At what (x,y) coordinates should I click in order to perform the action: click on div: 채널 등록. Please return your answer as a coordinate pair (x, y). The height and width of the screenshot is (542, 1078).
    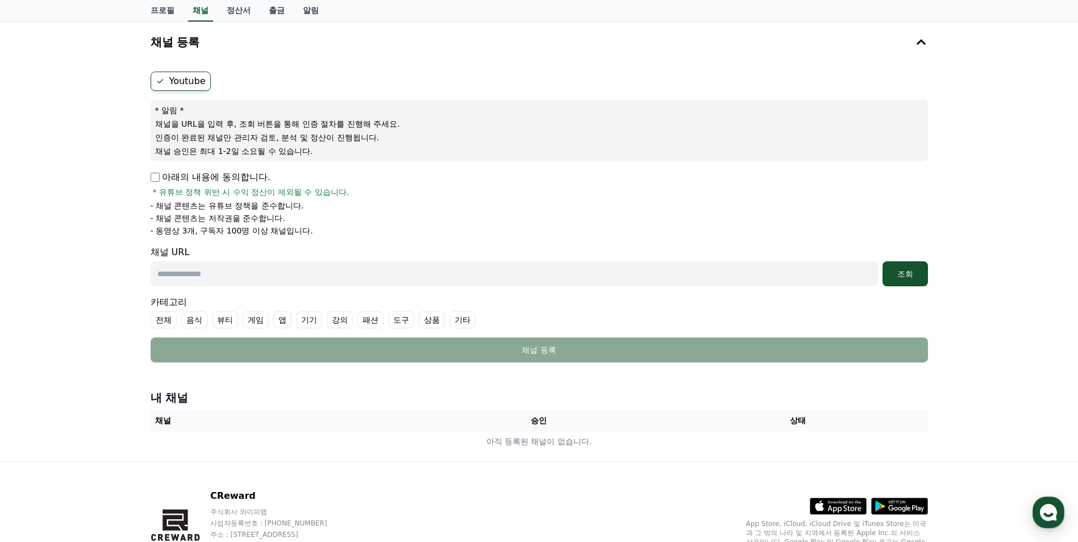
    Looking at the image, I should click on (539, 350).